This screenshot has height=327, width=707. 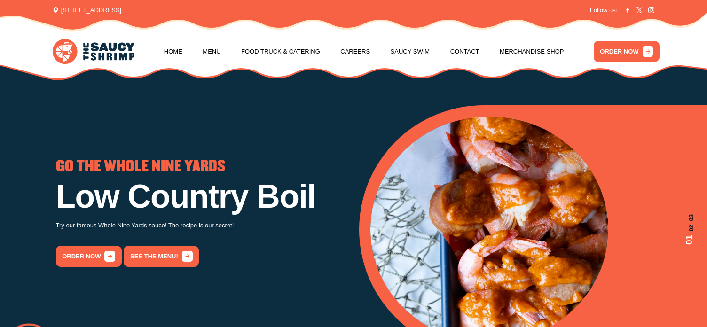 What do you see at coordinates (89, 256) in the screenshot?
I see `a: order now` at bounding box center [89, 256].